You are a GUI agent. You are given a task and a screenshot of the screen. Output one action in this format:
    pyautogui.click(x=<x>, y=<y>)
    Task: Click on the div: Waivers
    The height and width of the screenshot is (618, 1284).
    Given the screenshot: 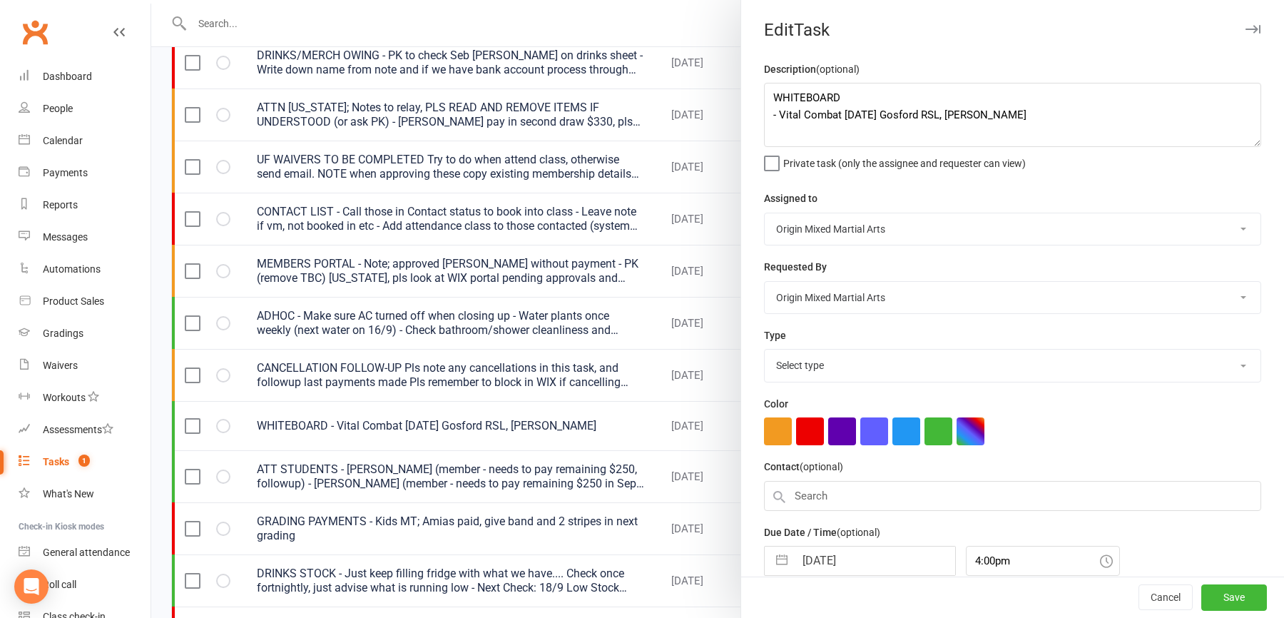 What is the action you would take?
    pyautogui.click(x=60, y=365)
    